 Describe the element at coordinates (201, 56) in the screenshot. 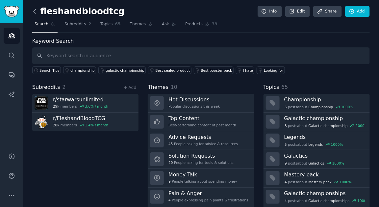

I see `input: Keyword search in audience` at that location.